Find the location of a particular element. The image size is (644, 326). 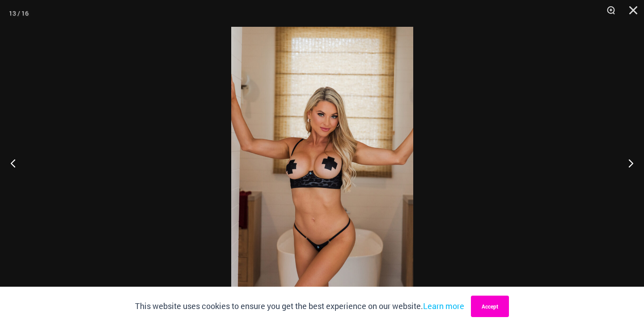

div: 13 / 16 is located at coordinates (19, 13).